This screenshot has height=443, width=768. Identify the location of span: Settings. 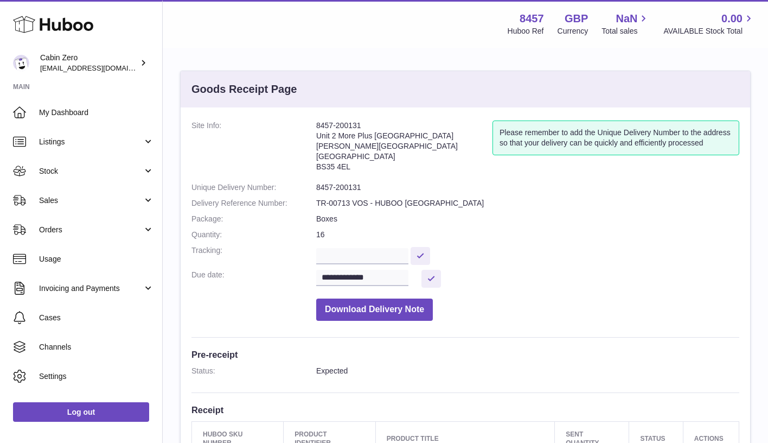
(97, 376).